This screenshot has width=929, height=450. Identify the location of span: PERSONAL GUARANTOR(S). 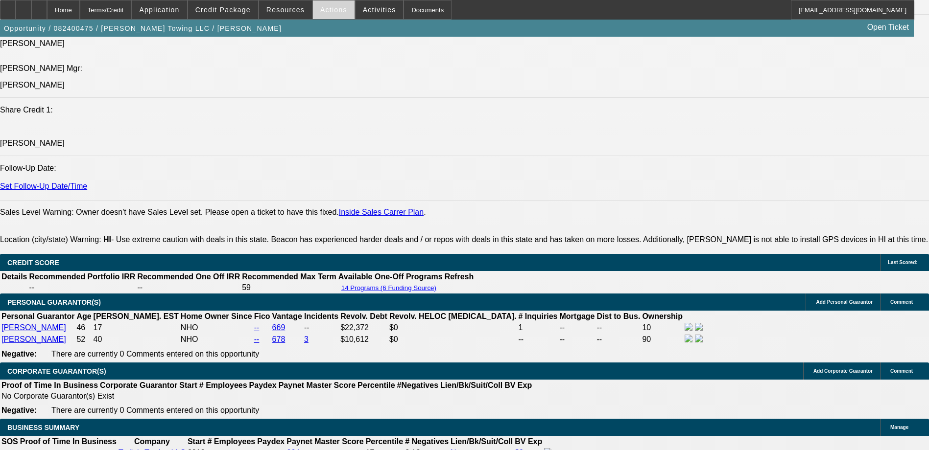
(54, 303).